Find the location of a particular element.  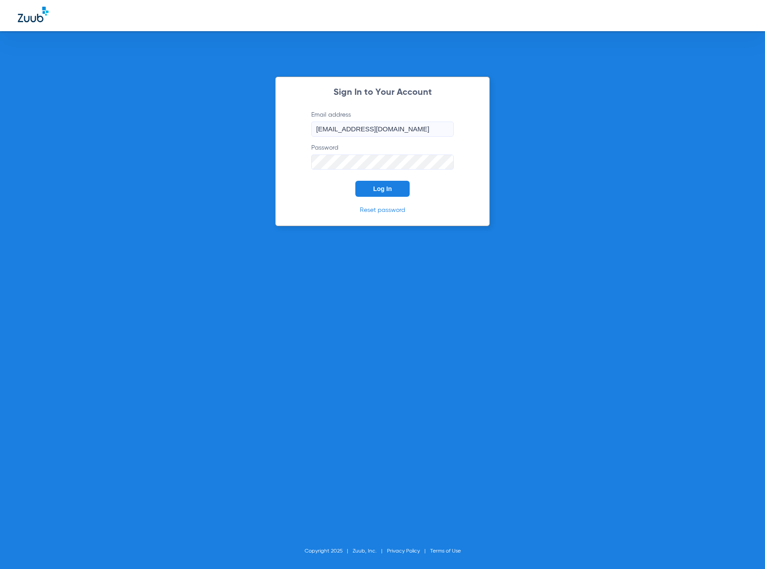

a: Reset password is located at coordinates (383, 210).